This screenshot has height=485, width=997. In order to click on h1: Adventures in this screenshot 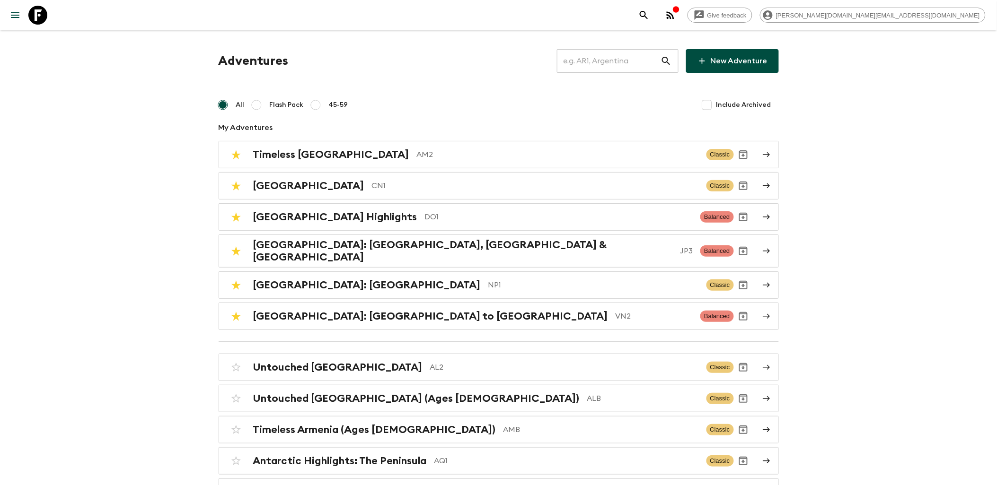, I will do `click(254, 61)`.